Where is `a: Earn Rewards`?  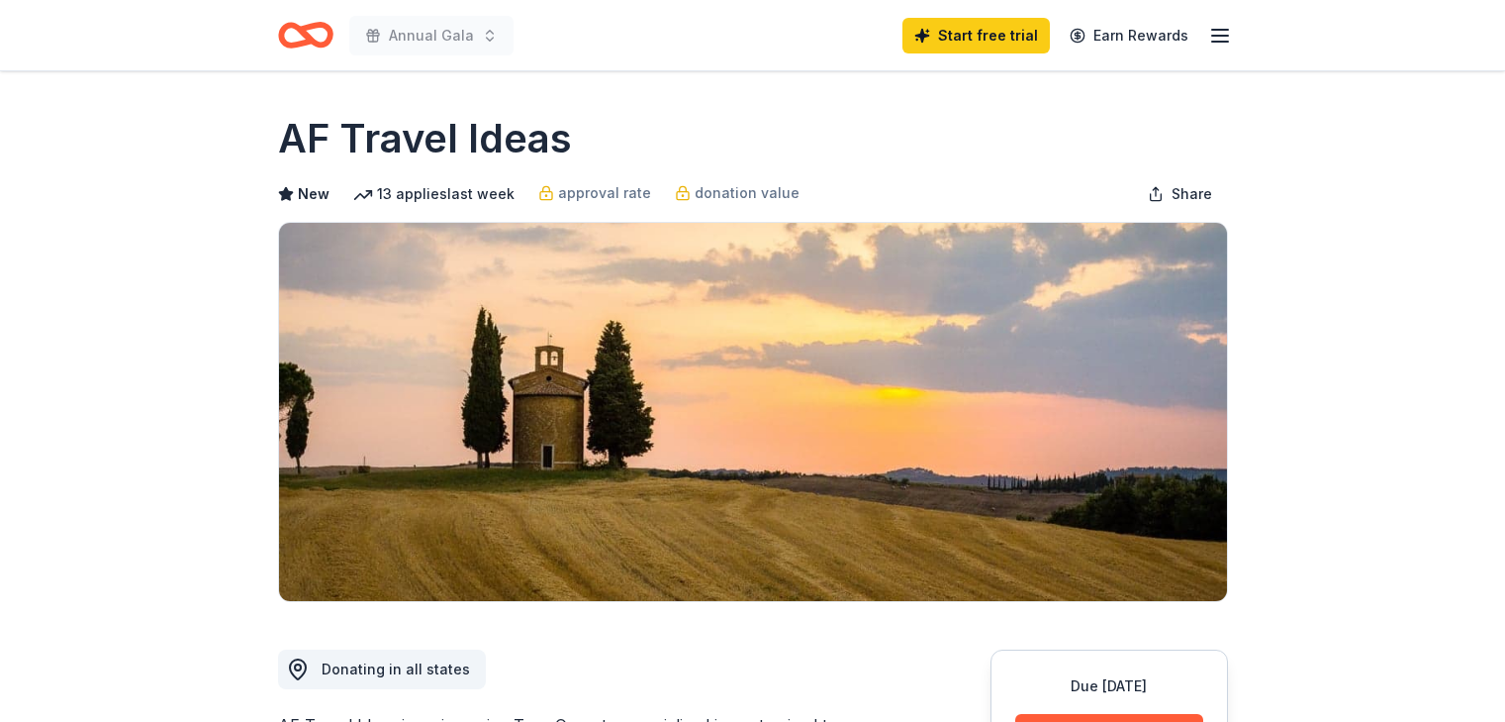
a: Earn Rewards is located at coordinates (1129, 36).